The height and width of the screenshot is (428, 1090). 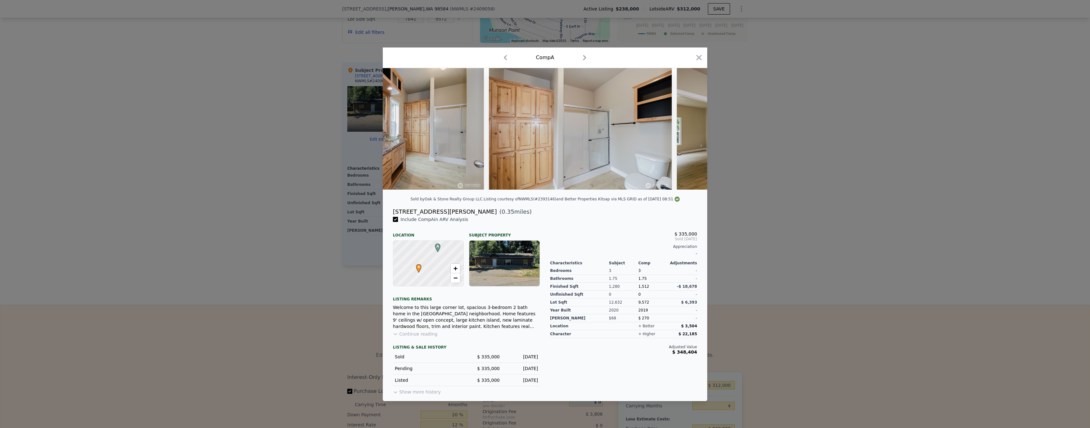 What do you see at coordinates (438, 247) in the screenshot?
I see `span: A` at bounding box center [438, 247].